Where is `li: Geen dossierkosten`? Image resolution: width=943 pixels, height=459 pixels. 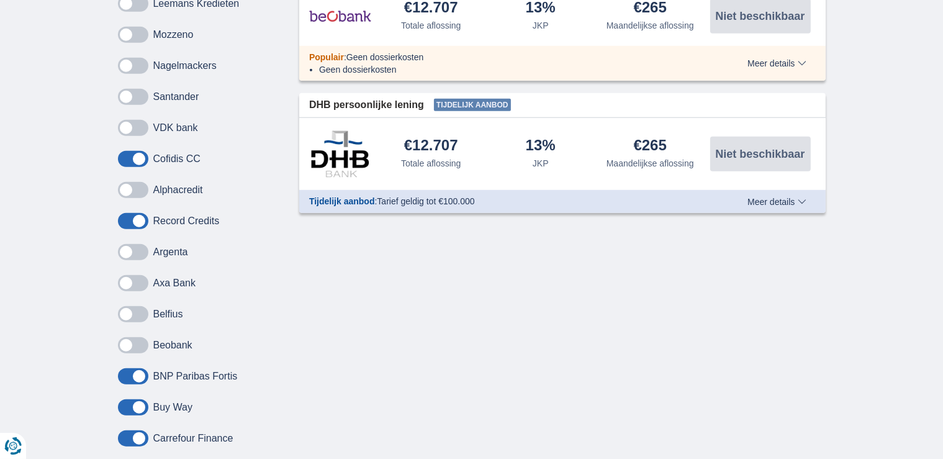
li: Geen dossierkosten is located at coordinates (510, 70).